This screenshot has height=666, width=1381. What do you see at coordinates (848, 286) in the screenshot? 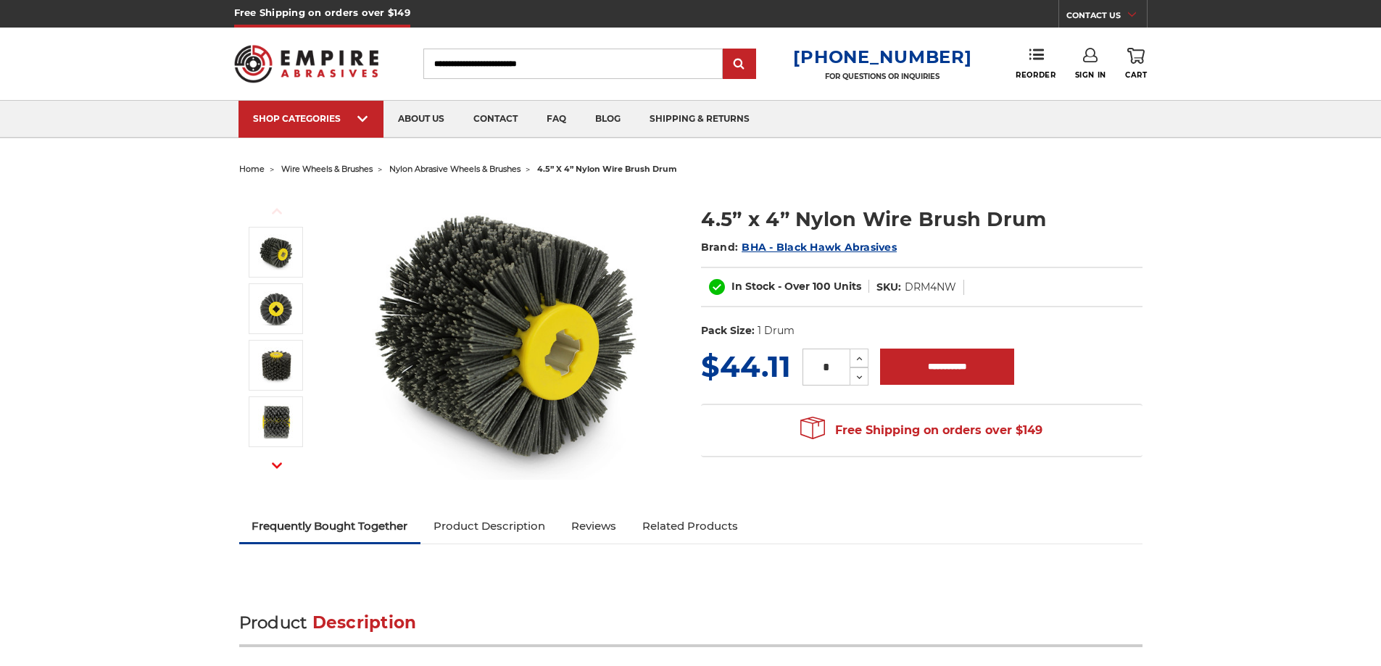
I see `span: Units` at bounding box center [848, 286].